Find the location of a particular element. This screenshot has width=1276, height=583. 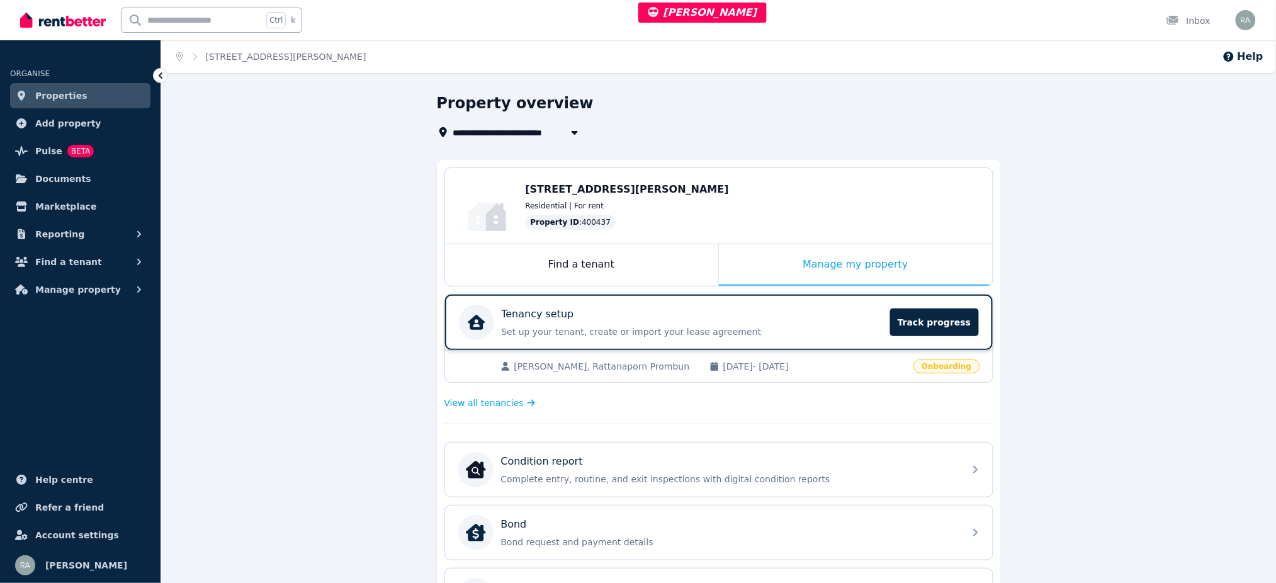

span: Residential | For rent is located at coordinates (565, 206).